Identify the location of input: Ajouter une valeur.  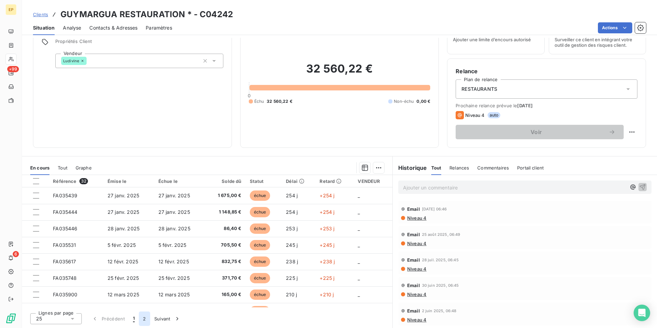
(89, 61).